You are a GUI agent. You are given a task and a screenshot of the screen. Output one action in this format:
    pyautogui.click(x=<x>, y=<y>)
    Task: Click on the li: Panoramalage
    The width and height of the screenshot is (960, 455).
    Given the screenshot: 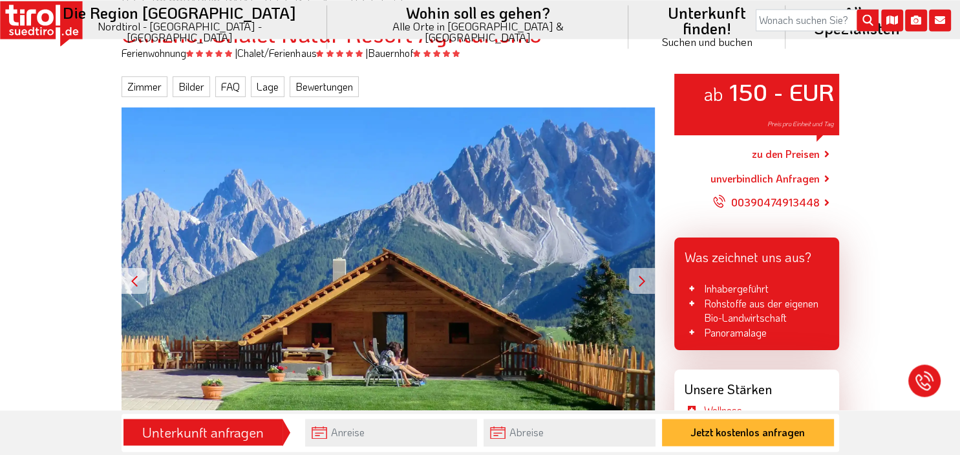 What is the action you would take?
    pyautogui.click(x=757, y=332)
    